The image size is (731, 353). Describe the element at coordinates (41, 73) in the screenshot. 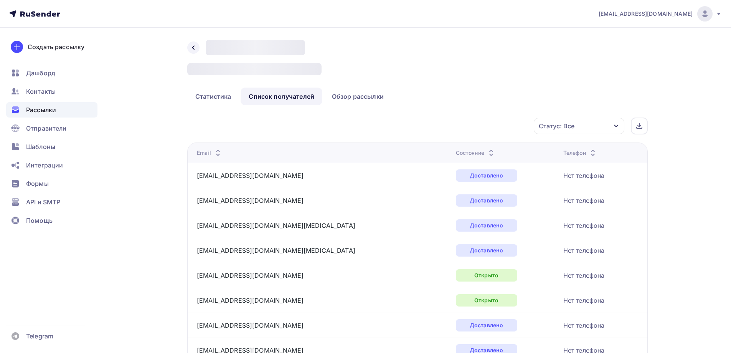

I see `span: Дашборд` at that location.